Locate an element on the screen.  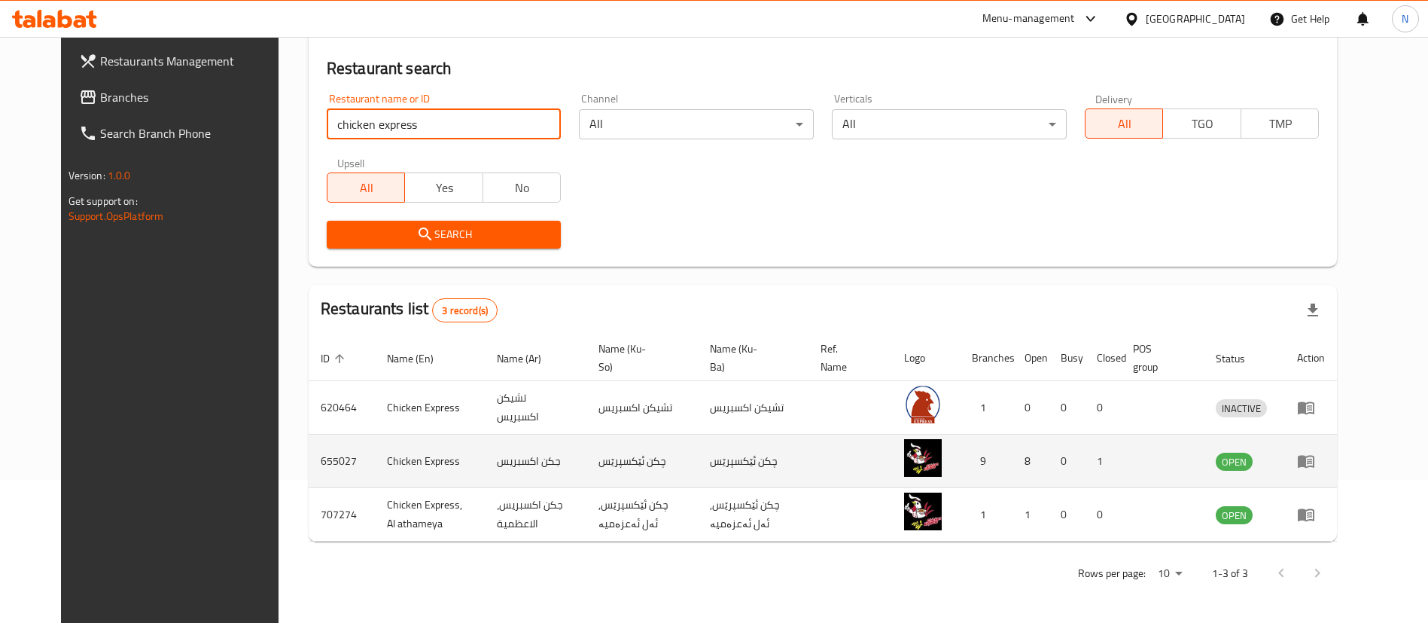
td: 707274 is located at coordinates (342, 514).